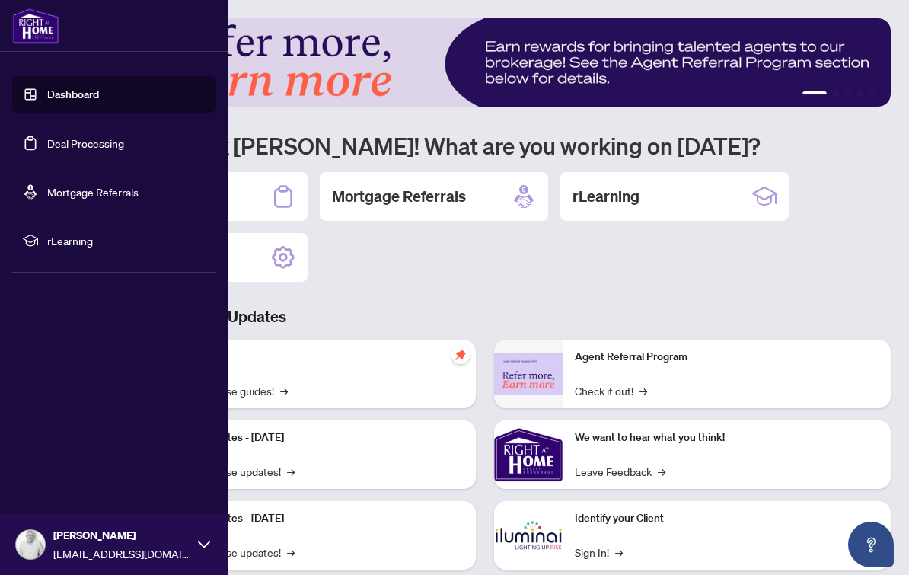 The width and height of the screenshot is (909, 575). Describe the element at coordinates (726, 438) in the screenshot. I see `p: We want to hear what you think!` at that location.